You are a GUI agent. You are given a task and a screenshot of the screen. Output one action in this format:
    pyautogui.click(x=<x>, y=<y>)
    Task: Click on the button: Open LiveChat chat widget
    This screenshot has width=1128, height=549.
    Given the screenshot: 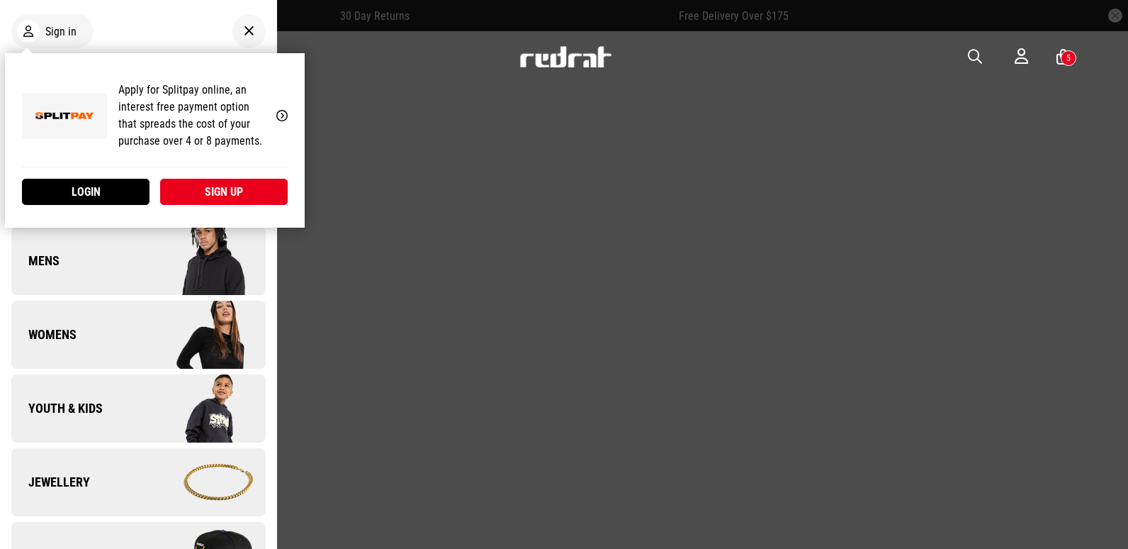 What is the action you would take?
    pyautogui.click(x=33, y=27)
    